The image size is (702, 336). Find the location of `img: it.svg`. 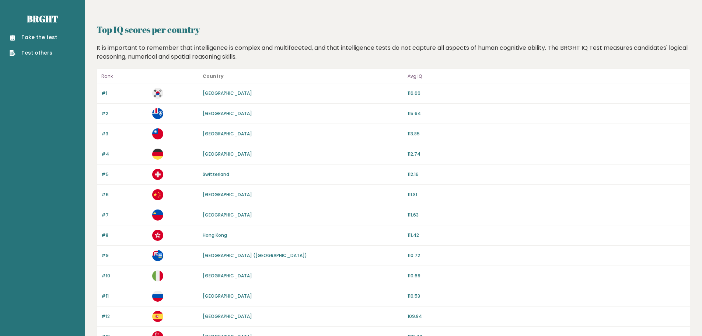

img: it.svg is located at coordinates (158, 276).